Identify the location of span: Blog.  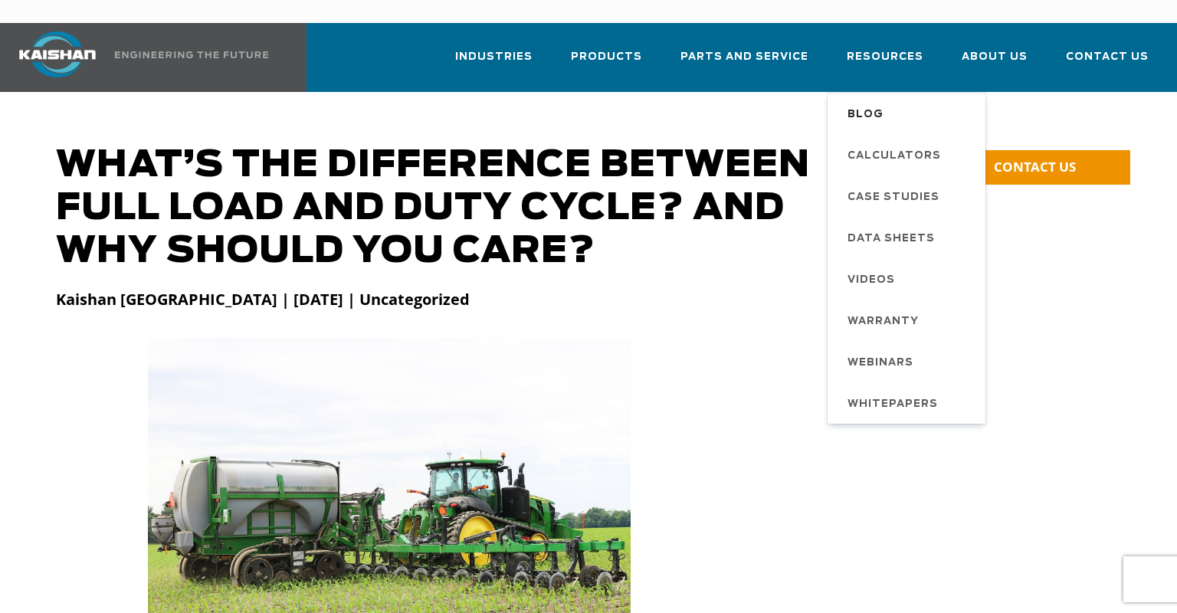
(865, 115).